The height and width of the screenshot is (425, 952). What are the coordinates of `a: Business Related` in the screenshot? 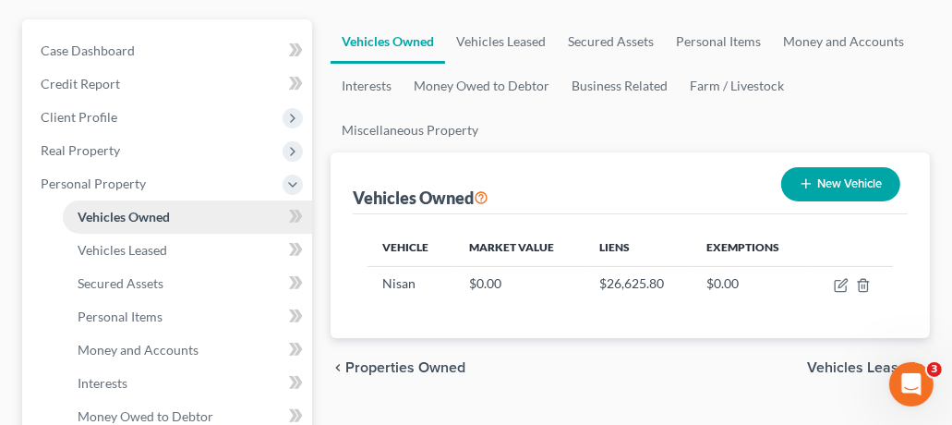 It's located at (619, 86).